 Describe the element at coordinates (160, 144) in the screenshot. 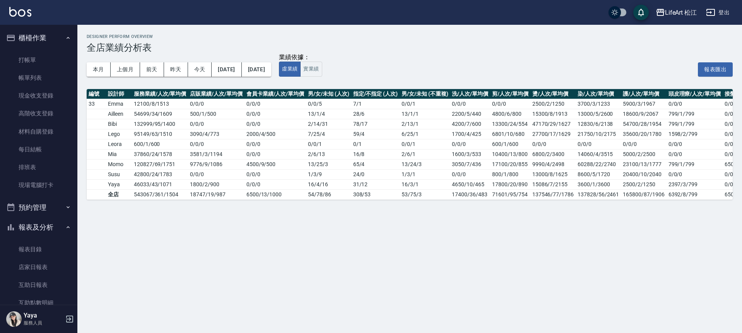

I see `td: 600 / 1 / 600` at that location.